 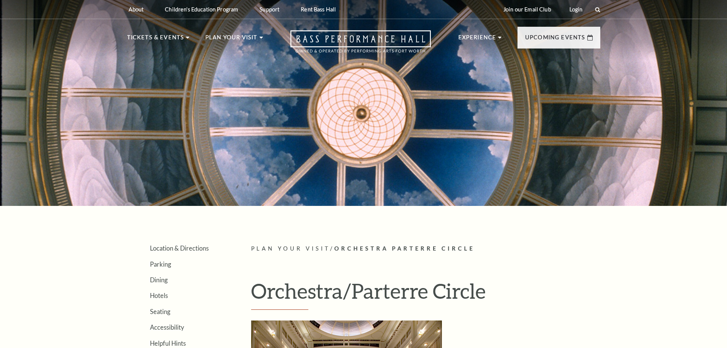 I want to click on p: Plan Your Visit, so click(x=231, y=40).